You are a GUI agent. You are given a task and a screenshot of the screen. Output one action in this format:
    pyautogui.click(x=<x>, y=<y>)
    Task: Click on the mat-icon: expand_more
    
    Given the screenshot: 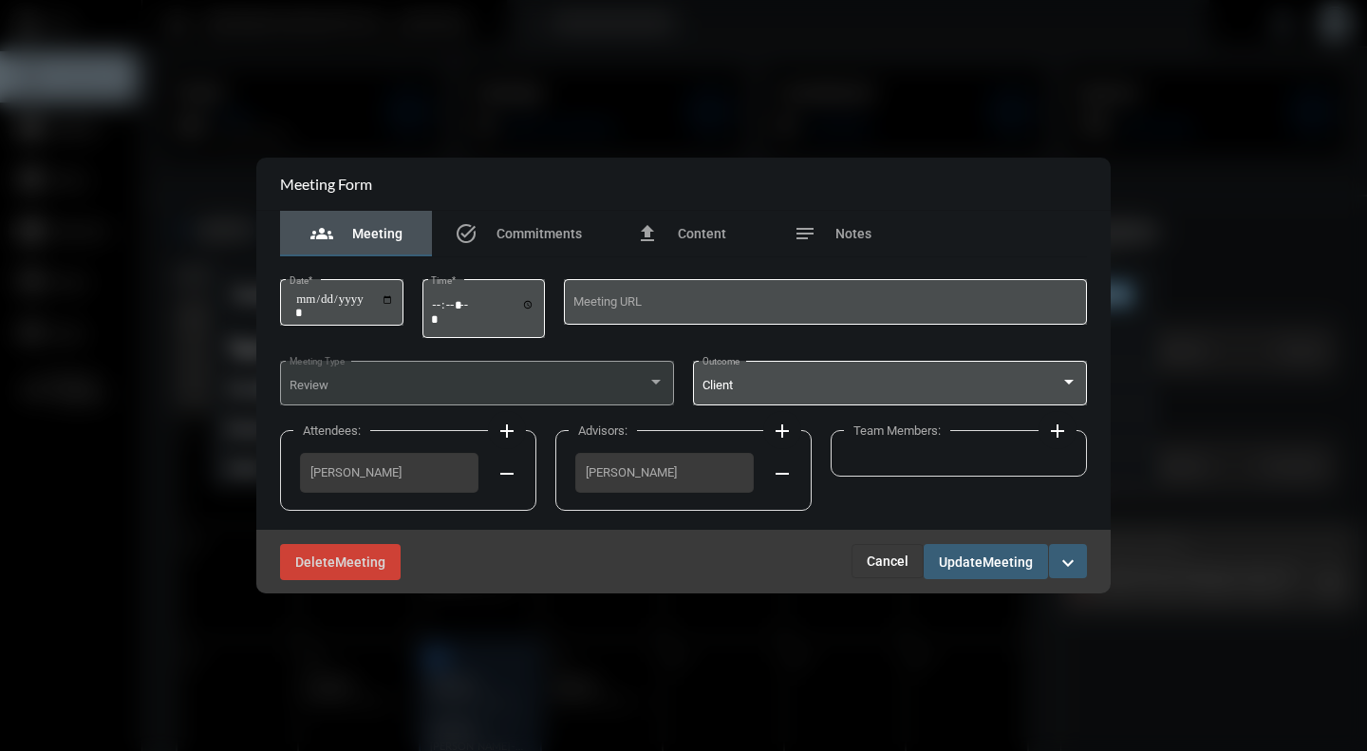 What is the action you would take?
    pyautogui.click(x=1068, y=563)
    